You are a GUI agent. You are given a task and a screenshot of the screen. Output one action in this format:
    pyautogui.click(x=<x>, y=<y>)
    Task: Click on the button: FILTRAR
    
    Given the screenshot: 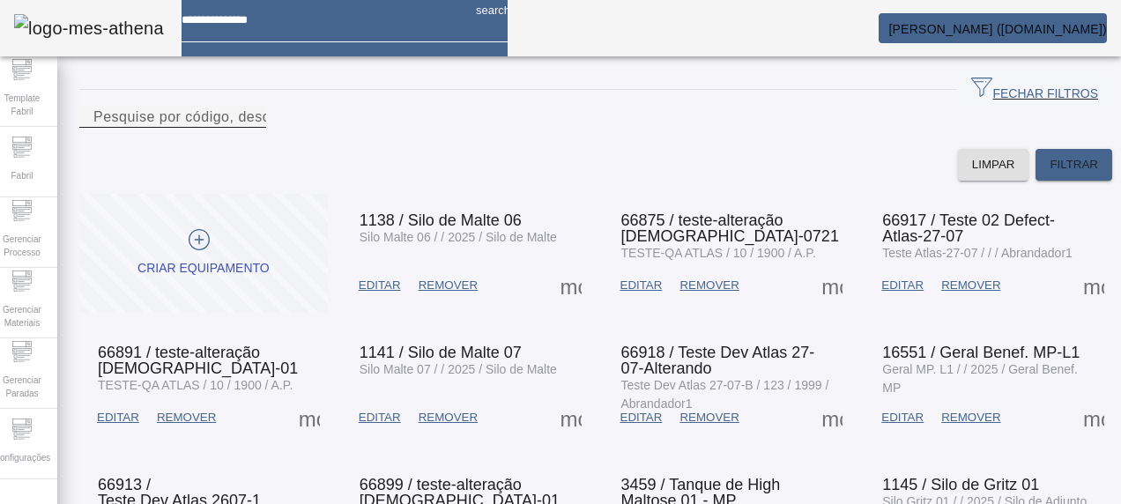 What is the action you would take?
    pyautogui.click(x=1074, y=165)
    